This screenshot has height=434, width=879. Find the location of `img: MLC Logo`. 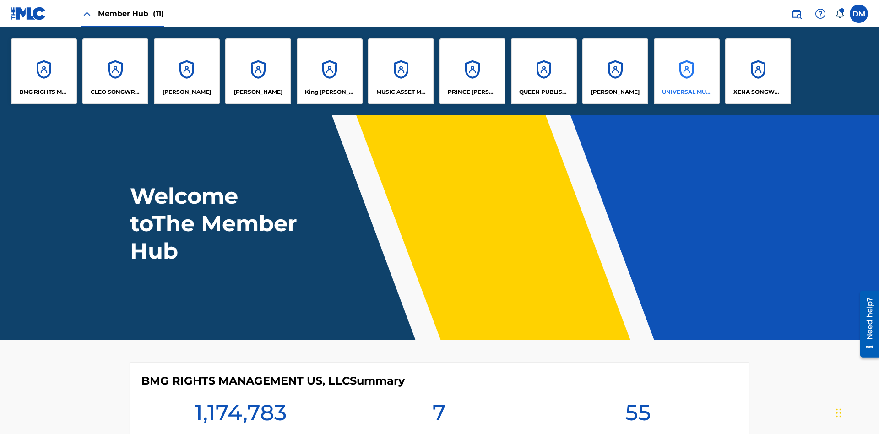

img: MLC Logo is located at coordinates (28, 13).